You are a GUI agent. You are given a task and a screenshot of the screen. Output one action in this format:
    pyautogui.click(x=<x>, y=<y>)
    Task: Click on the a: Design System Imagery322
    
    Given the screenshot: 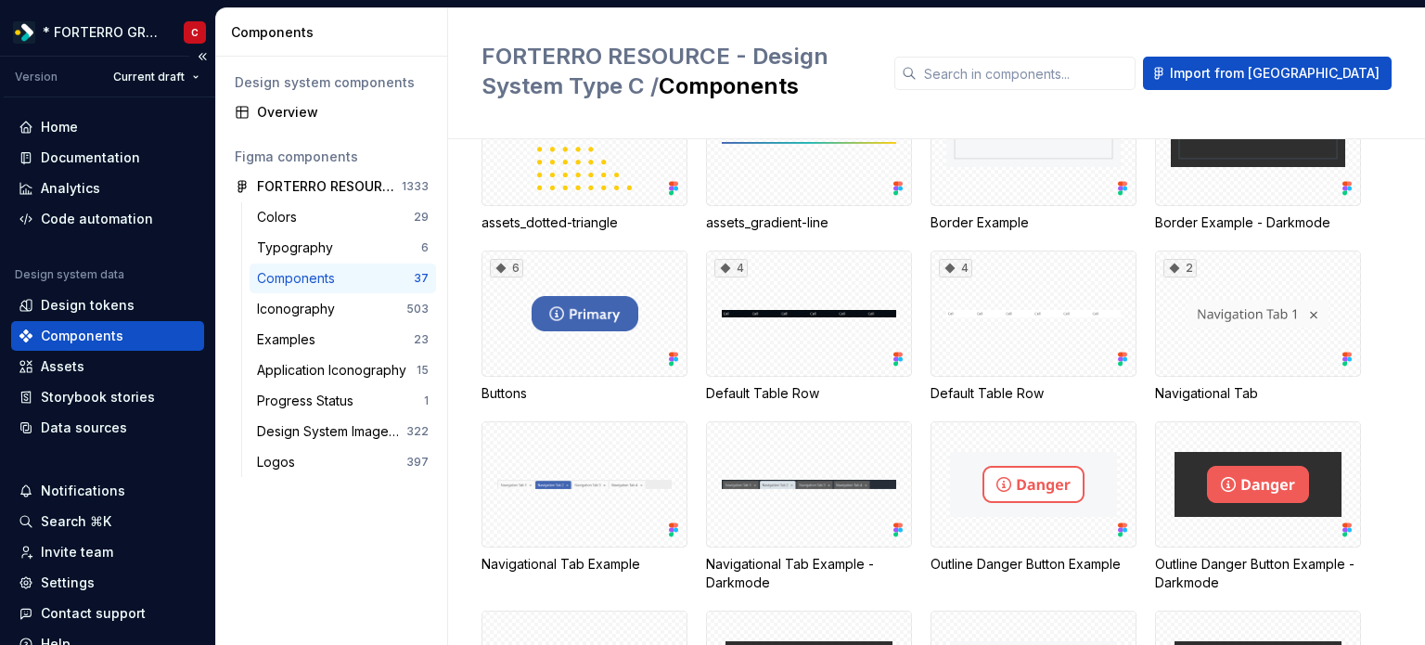 What is the action you would take?
    pyautogui.click(x=342, y=431)
    